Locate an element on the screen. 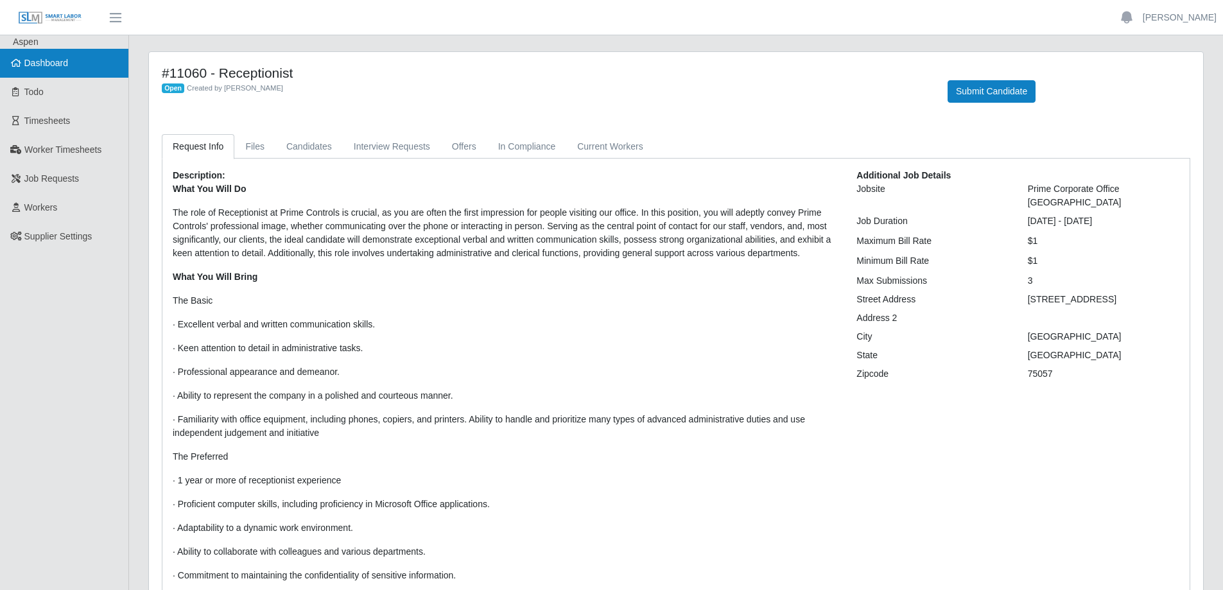  span: Worker Timesheets is located at coordinates (63, 150).